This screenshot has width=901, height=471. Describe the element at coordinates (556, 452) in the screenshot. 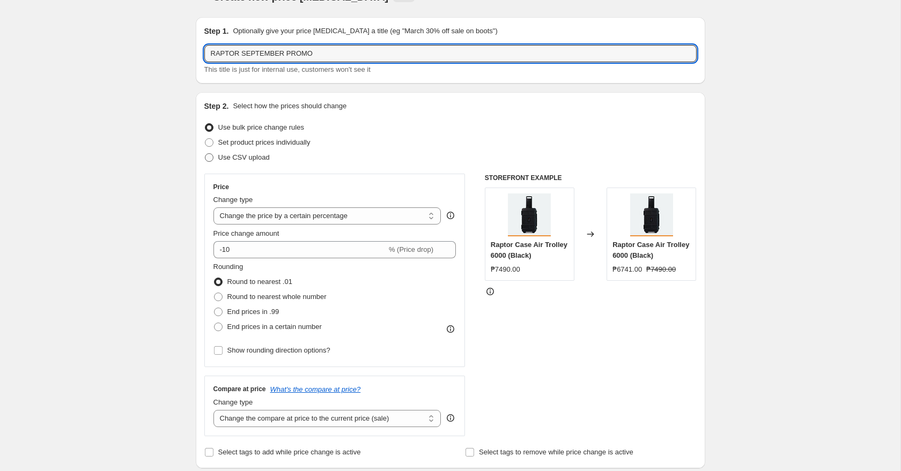

I see `span: Select tags to remove while price change is active` at that location.